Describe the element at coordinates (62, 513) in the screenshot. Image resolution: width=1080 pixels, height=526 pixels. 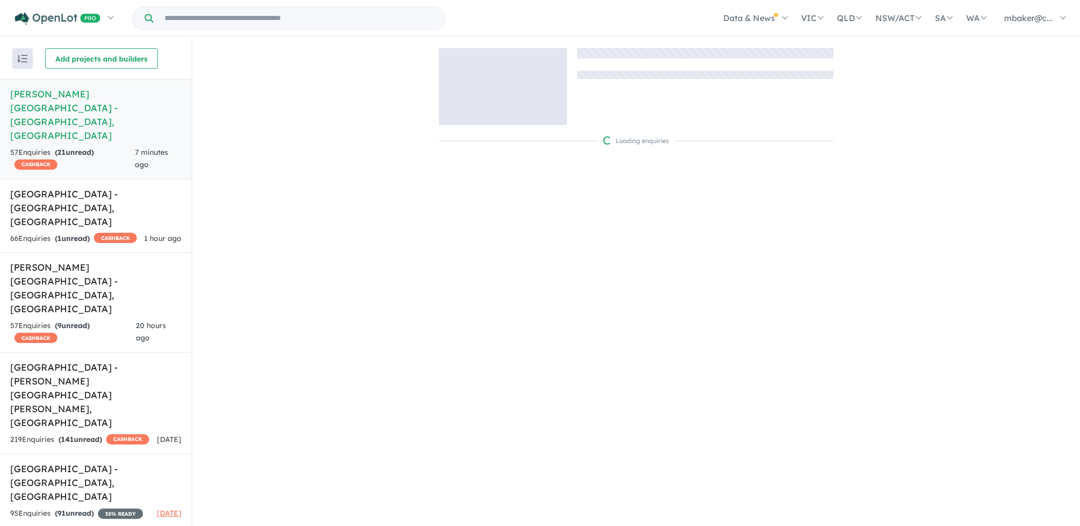
I see `span: 91` at that location.